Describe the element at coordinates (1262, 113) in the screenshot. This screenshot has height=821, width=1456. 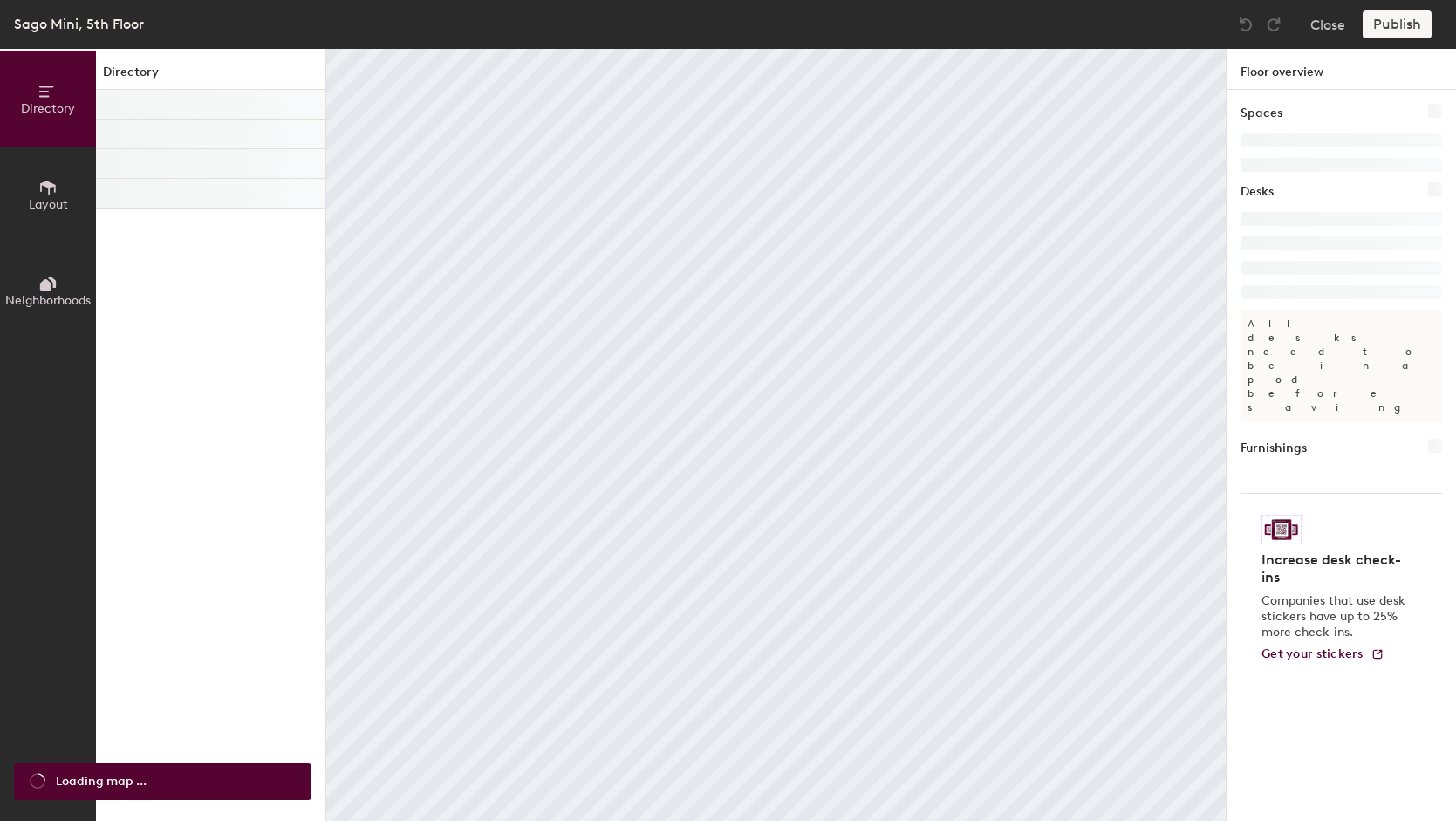
I see `h1: Spaces` at that location.